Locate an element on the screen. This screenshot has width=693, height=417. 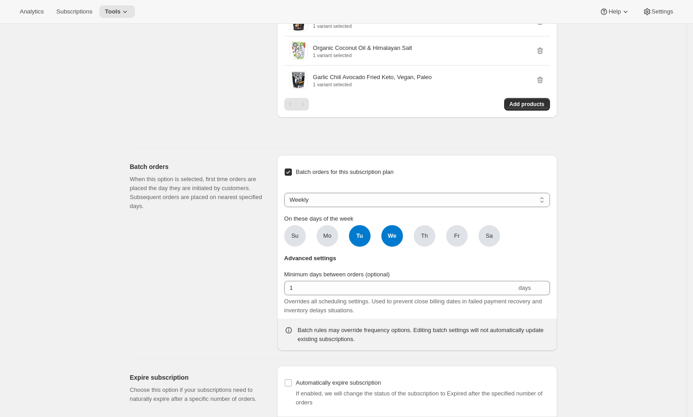
p: Garlic Chili Avocado Fried Keto, Vegan, Paleo is located at coordinates (372, 77).